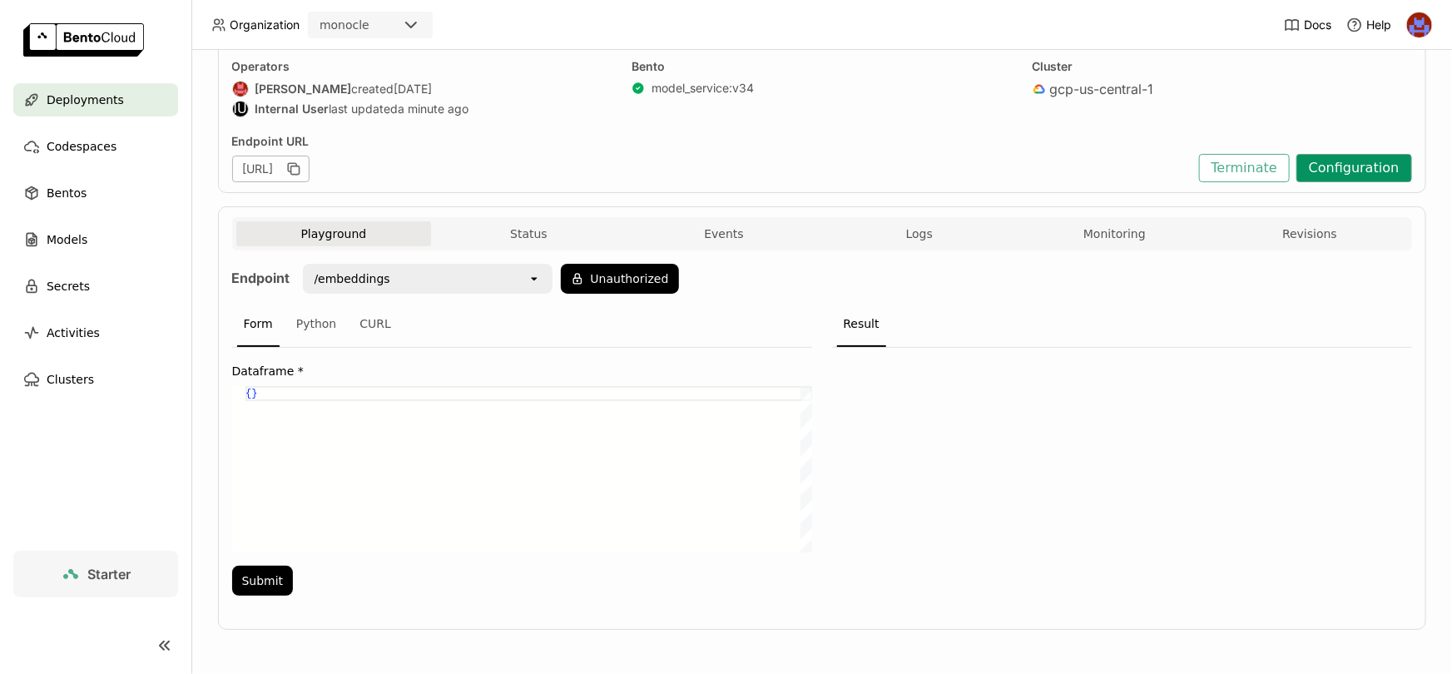 The height and width of the screenshot is (674, 1452). Describe the element at coordinates (292, 109) in the screenshot. I see `strong: Internal User` at that location.